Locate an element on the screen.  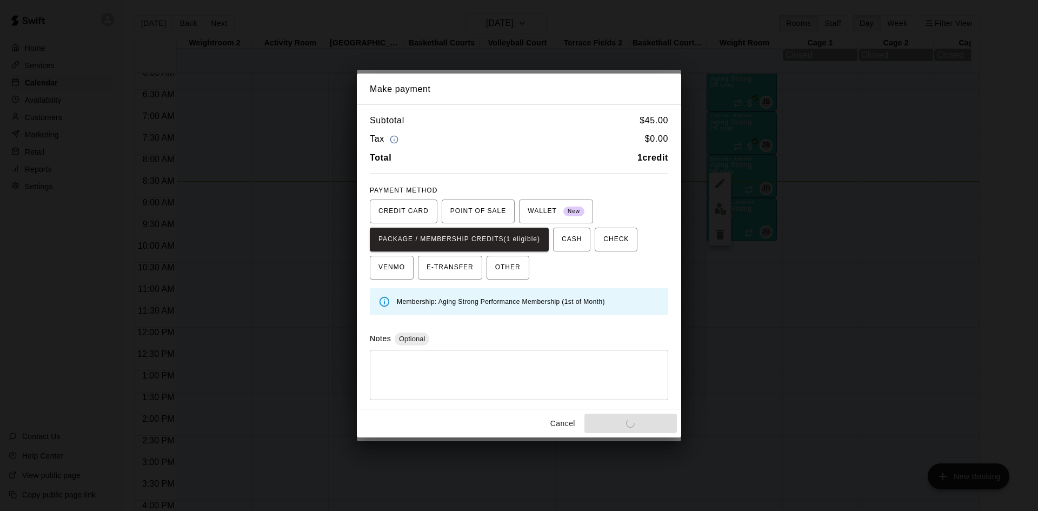
button: VENMO is located at coordinates (392, 268).